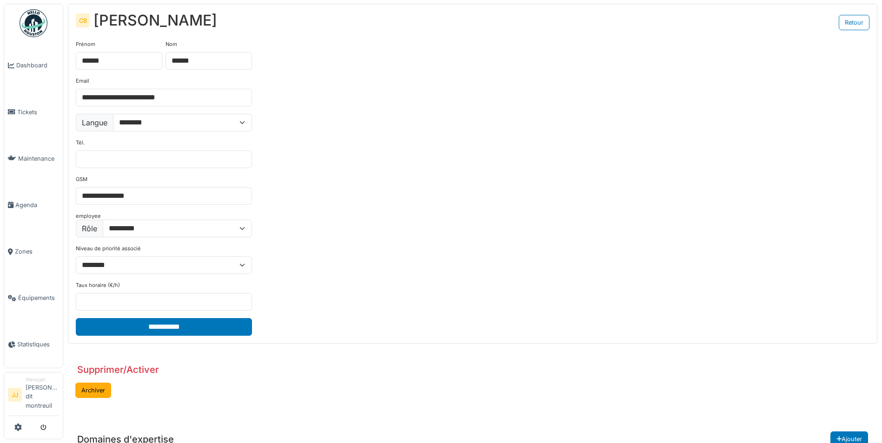  Describe the element at coordinates (37, 251) in the screenshot. I see `span: Zones` at that location.